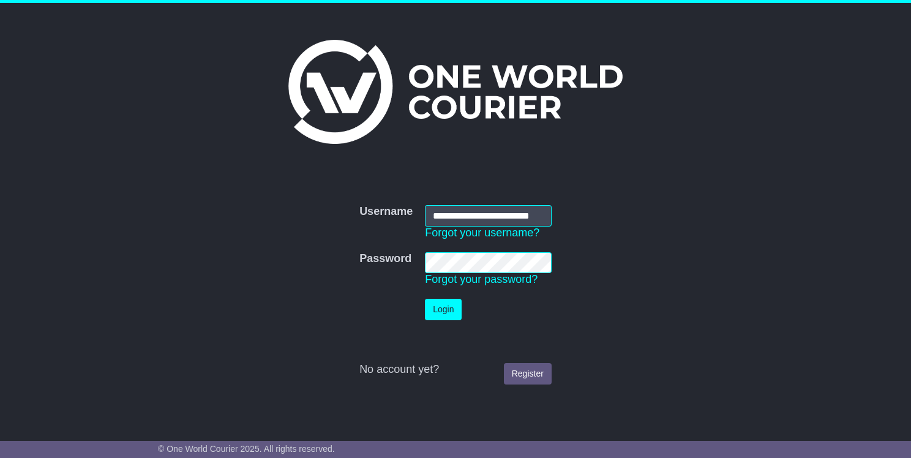 The width and height of the screenshot is (911, 458). I want to click on a: Forgot your password?, so click(481, 279).